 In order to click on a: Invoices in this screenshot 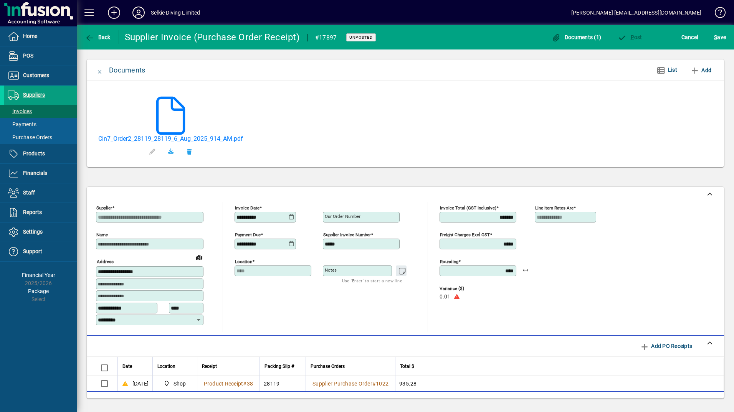, I will do `click(40, 111)`.